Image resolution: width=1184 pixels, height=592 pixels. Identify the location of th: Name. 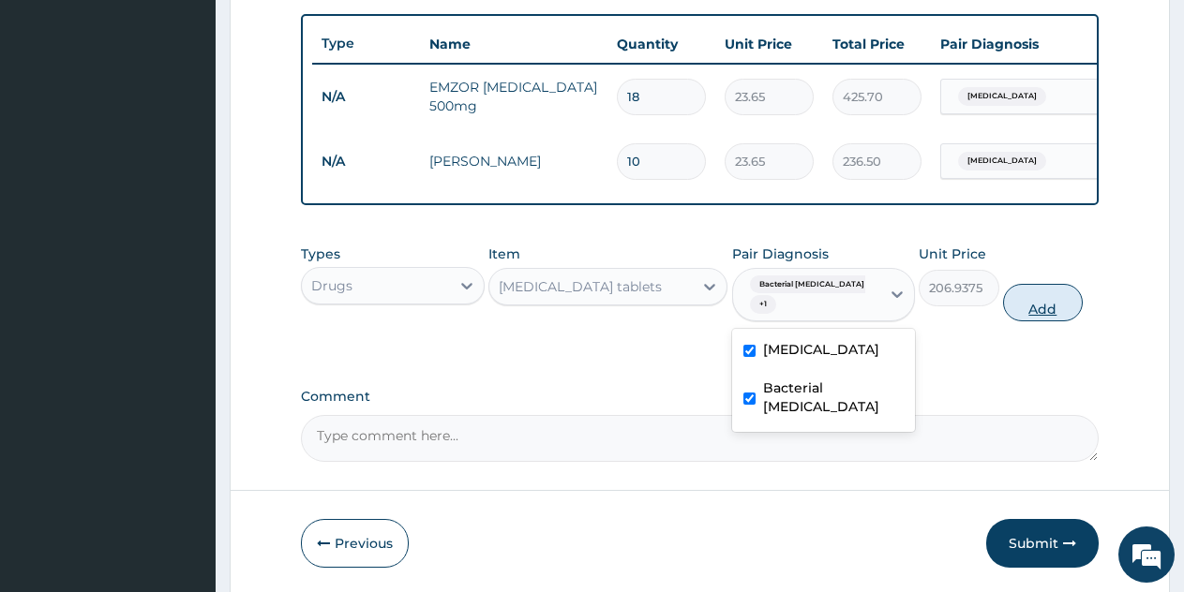
(514, 44).